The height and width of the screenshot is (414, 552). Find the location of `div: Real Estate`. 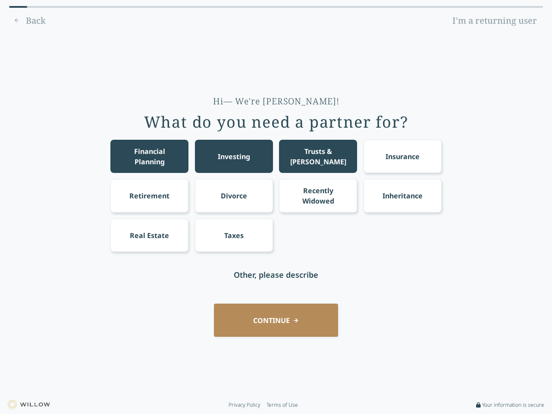

div: Real Estate is located at coordinates (149, 235).